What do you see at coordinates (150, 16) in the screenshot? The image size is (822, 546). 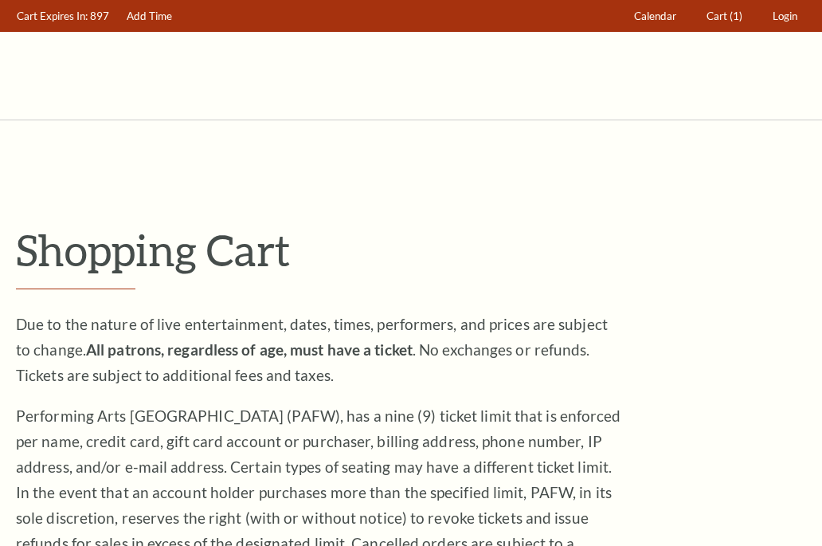 I see `a: Add Time` at bounding box center [150, 16].